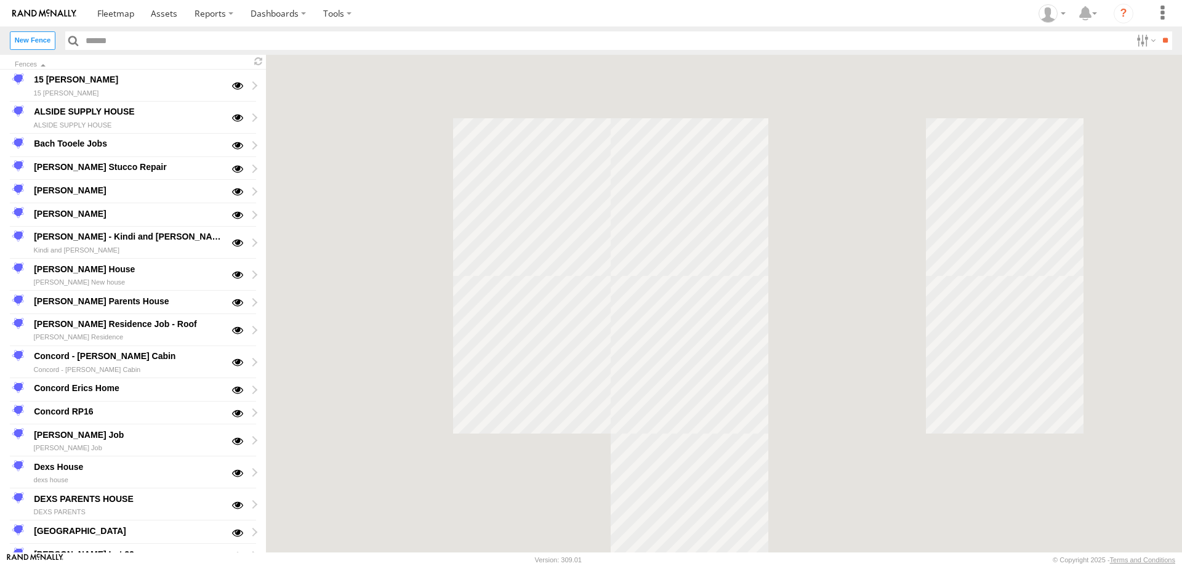  I want to click on div: Concord RP16, so click(127, 411).